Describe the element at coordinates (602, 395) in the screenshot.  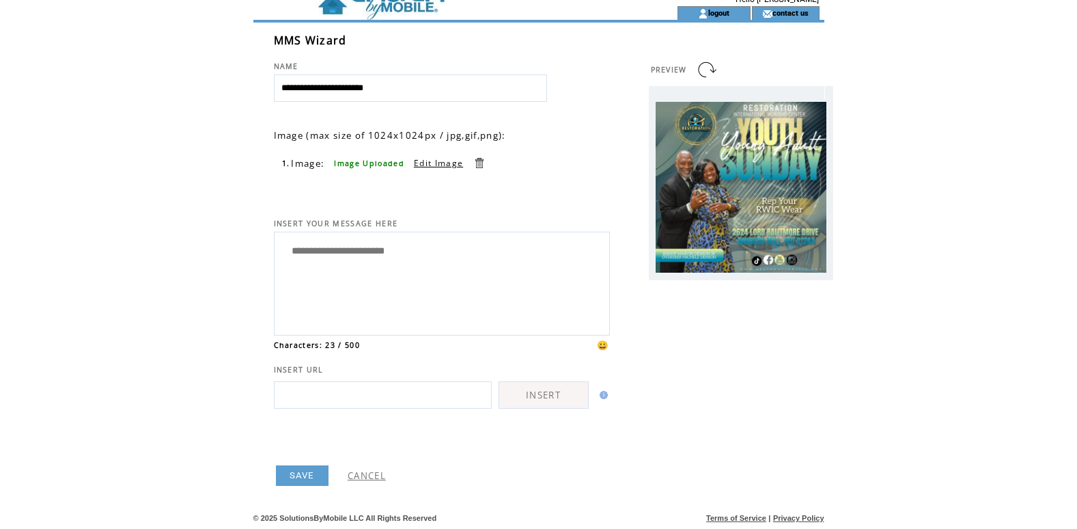
I see `img: help.gif` at that location.